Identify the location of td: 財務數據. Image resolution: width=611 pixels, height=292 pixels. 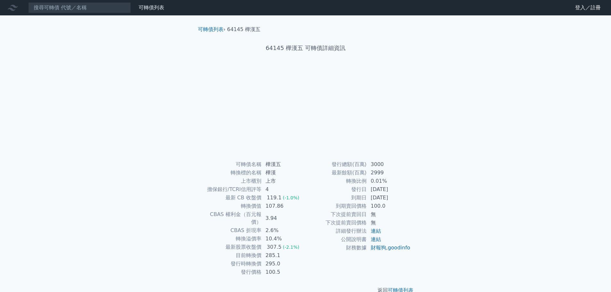
(336, 248).